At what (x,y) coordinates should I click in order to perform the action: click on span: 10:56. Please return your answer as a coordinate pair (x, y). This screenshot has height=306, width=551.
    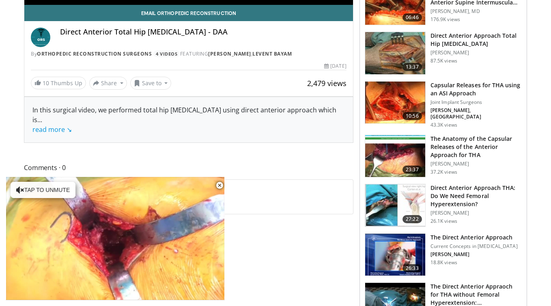
    Looking at the image, I should click on (412, 116).